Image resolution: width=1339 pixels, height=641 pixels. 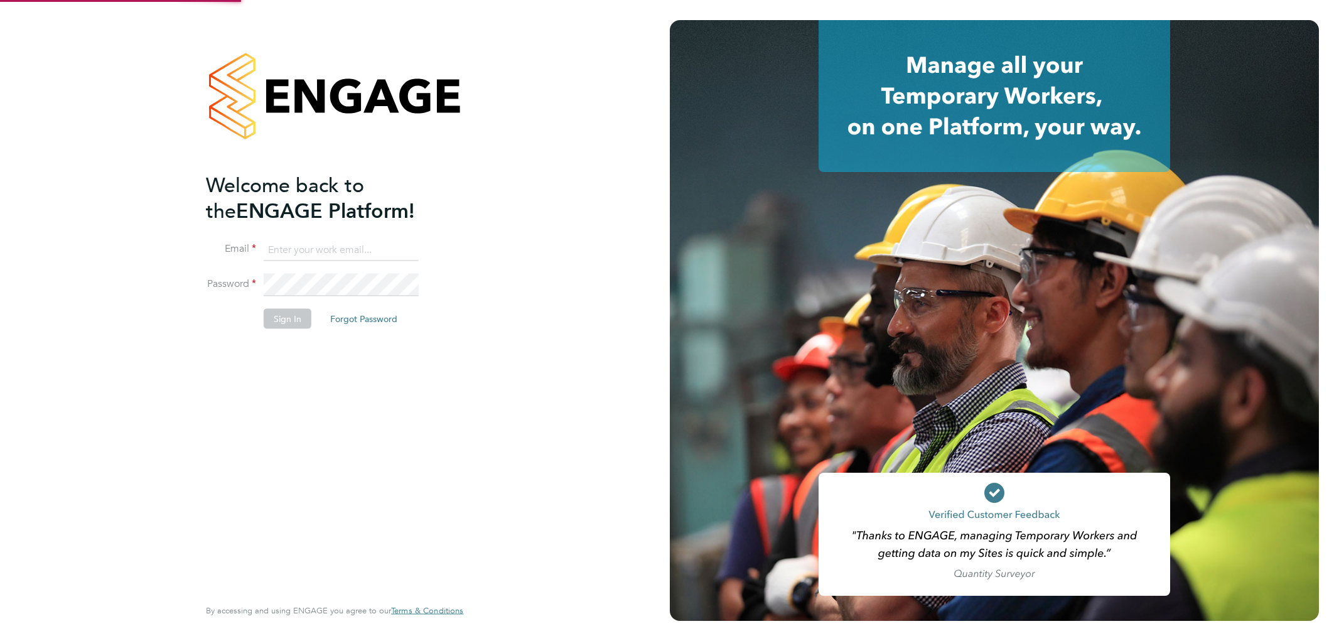 I want to click on label: Email, so click(x=231, y=249).